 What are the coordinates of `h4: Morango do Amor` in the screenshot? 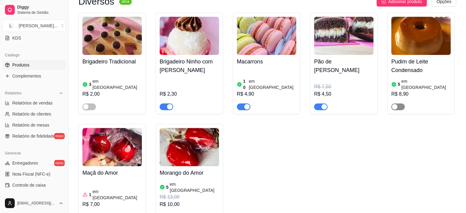 It's located at (190, 173).